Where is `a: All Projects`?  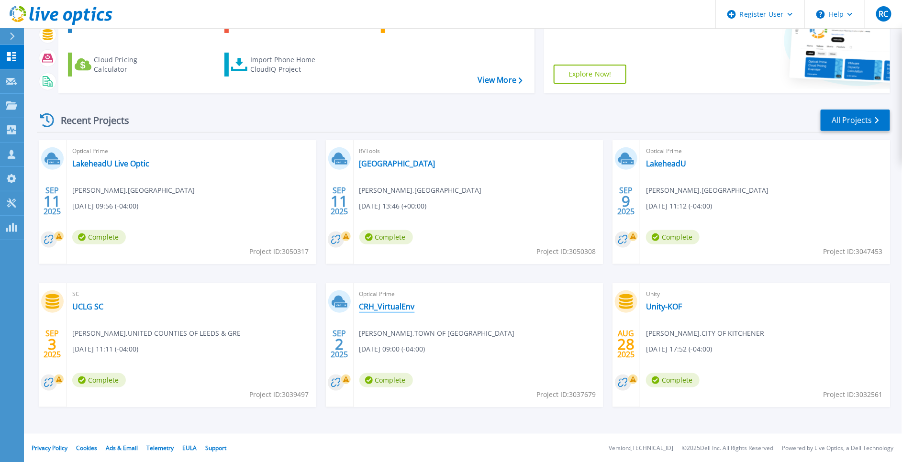 a: All Projects is located at coordinates (855, 120).